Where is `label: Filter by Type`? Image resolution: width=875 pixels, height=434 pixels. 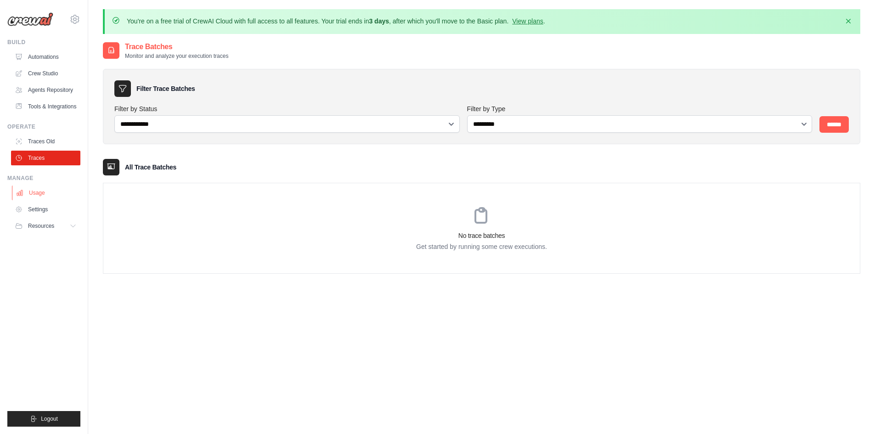
label: Filter by Type is located at coordinates (640, 109).